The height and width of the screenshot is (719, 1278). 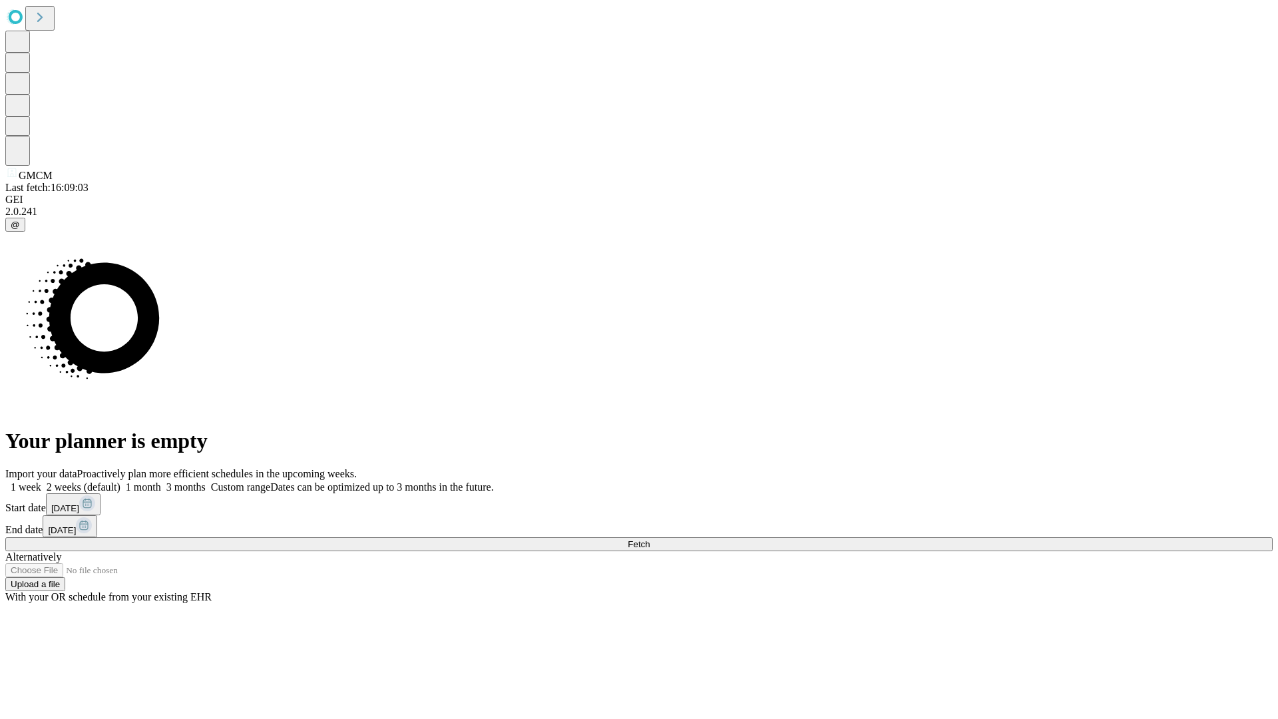 I want to click on div: GEI, so click(x=639, y=200).